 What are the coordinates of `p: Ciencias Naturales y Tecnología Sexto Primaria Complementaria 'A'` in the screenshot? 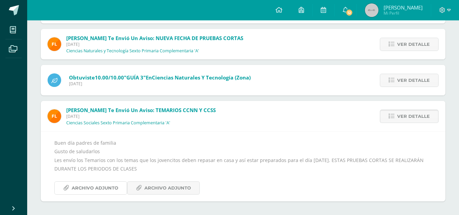 It's located at (132, 51).